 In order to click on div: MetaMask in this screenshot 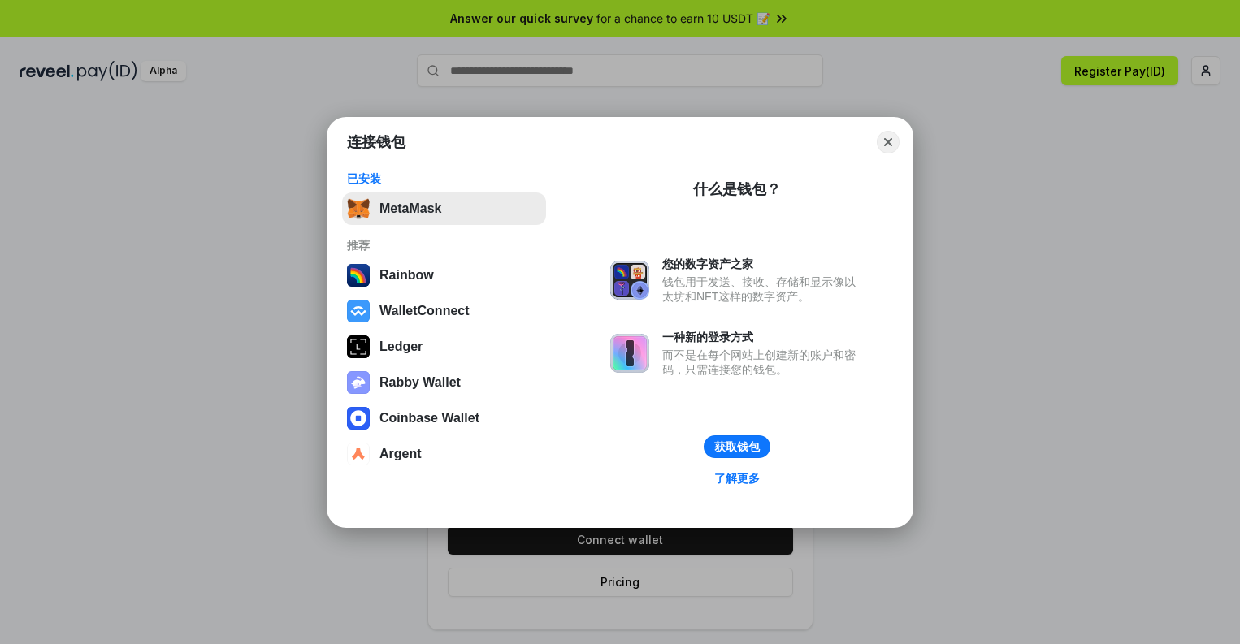, I will do `click(410, 209)`.